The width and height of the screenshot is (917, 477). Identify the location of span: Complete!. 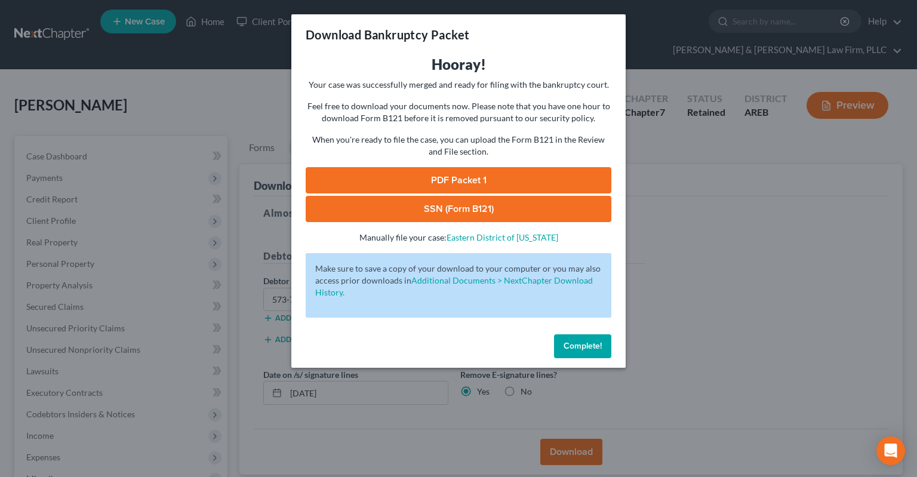
(582, 346).